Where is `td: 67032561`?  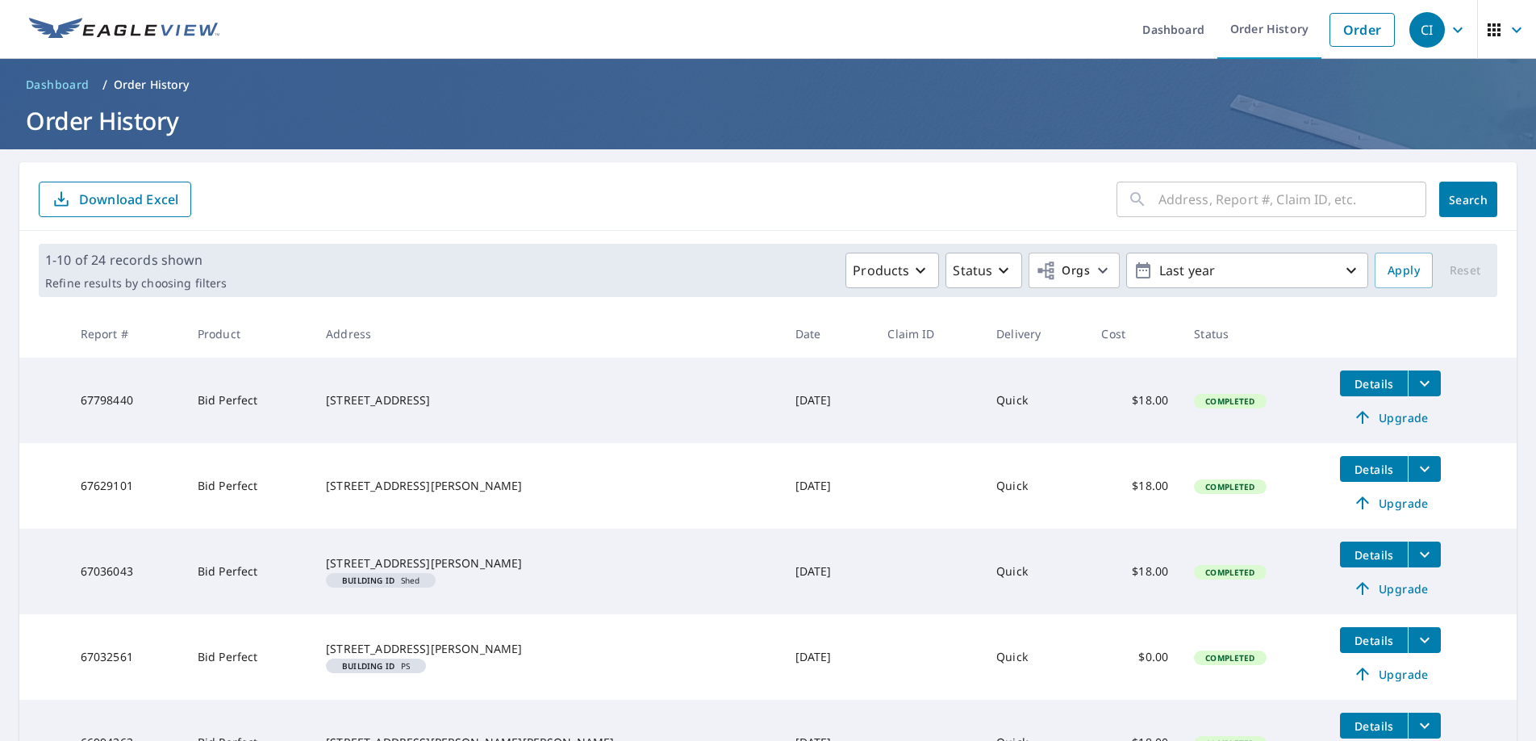
td: 67032561 is located at coordinates (126, 657).